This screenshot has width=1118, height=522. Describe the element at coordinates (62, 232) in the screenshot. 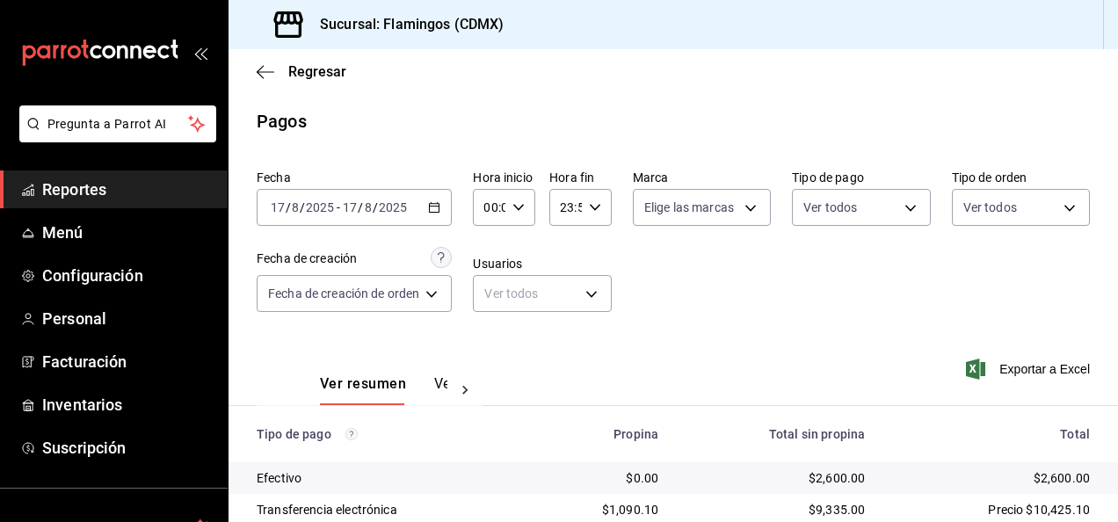

I see `font: Menú` at that location.